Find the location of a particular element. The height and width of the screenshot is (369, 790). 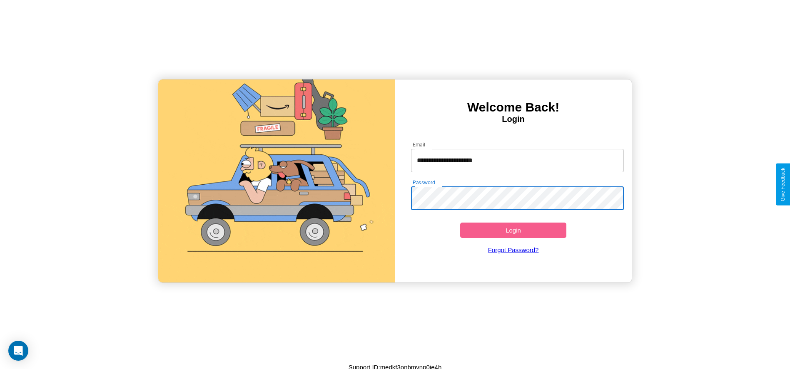

label: Email is located at coordinates (419, 144).